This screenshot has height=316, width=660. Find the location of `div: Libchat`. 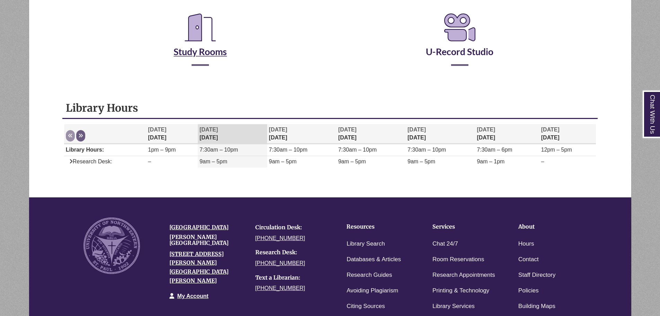

div: Libchat is located at coordinates (330, 189).